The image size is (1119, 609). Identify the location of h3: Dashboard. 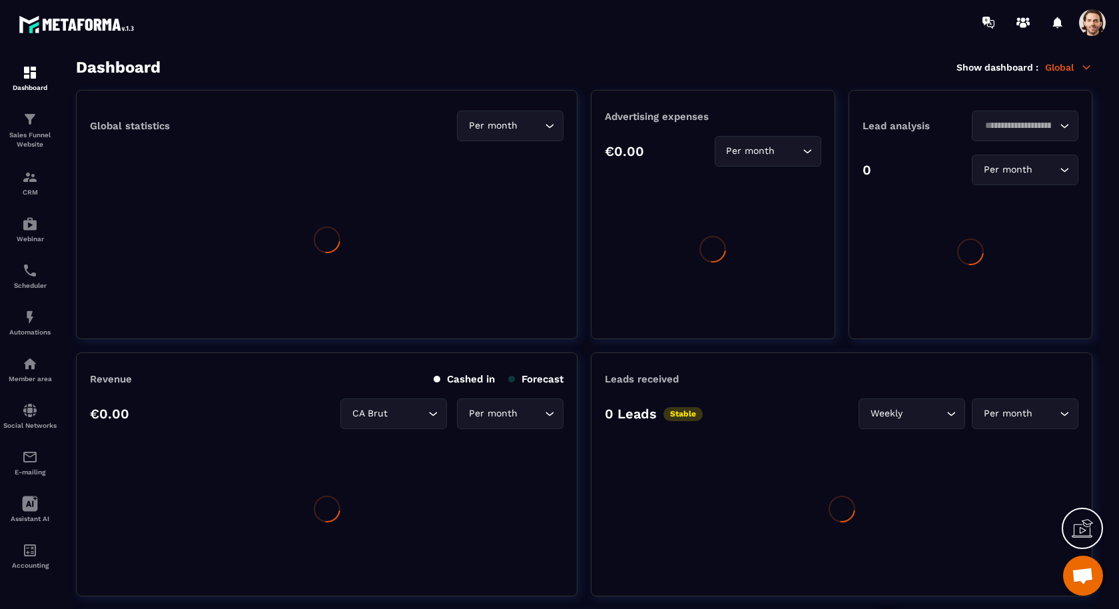
(118, 67).